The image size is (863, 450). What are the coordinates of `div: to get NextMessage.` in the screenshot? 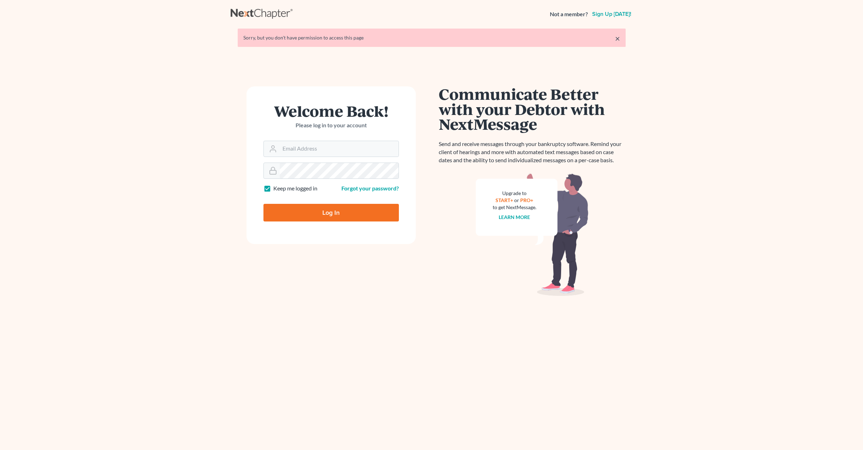 It's located at (514, 207).